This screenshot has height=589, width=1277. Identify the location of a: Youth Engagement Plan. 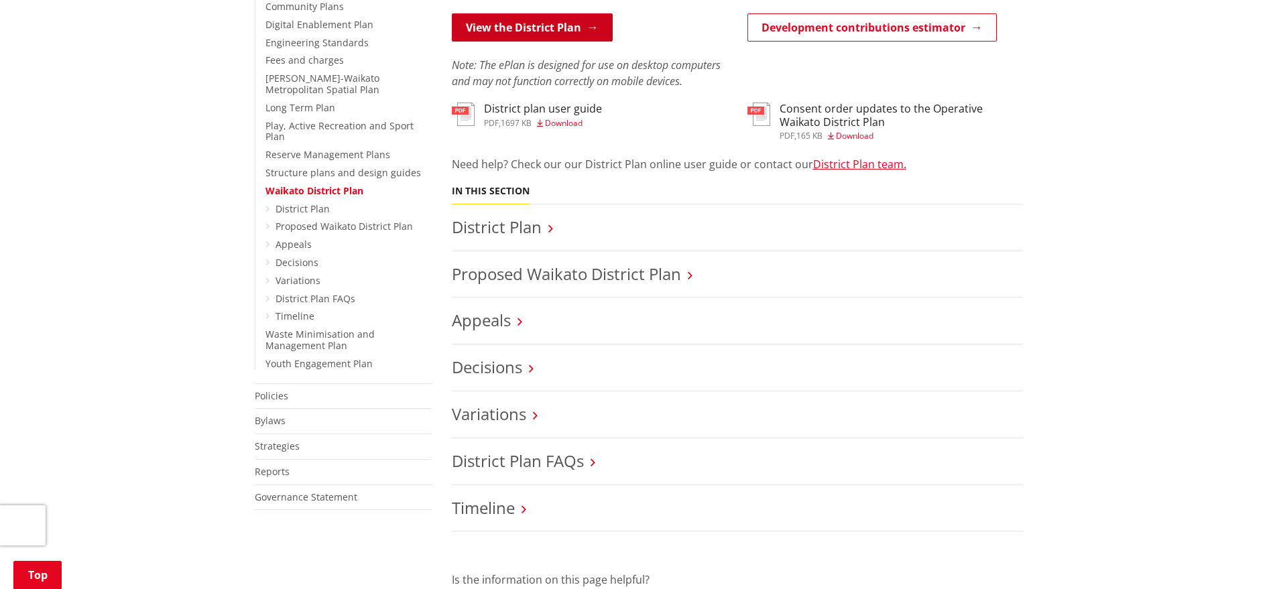
(319, 363).